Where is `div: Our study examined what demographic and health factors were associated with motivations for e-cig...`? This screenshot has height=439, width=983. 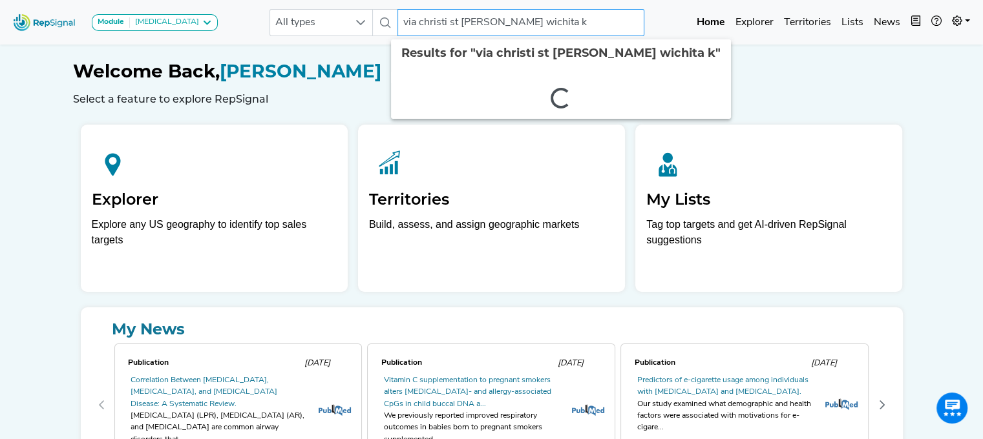
div: Our study examined what demographic and health factors were associated with motivations for e-cig... is located at coordinates (725, 416).